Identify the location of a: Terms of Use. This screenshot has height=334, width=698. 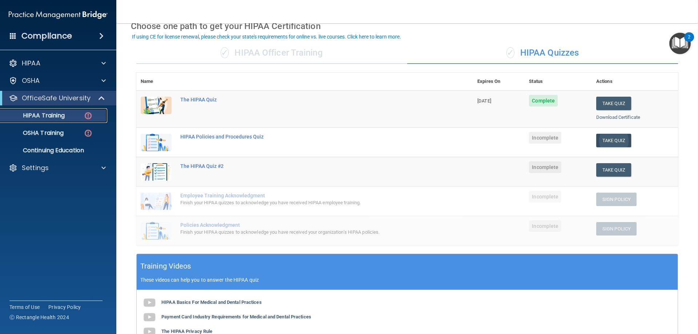
(24, 307).